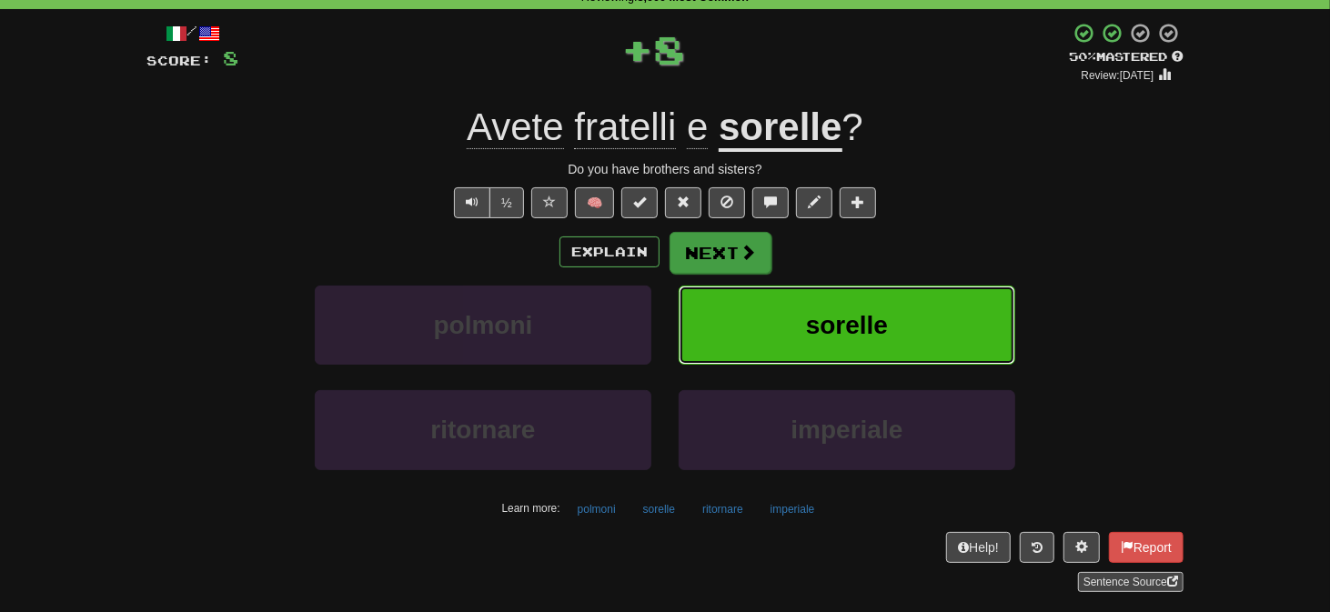  What do you see at coordinates (847, 325) in the screenshot?
I see `span: sorelle` at bounding box center [847, 325].